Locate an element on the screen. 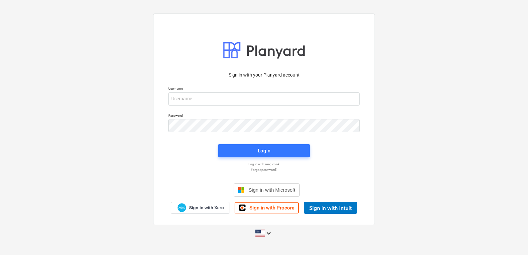 This screenshot has height=255, width=528. span: Sign in with Xero is located at coordinates (206, 208).